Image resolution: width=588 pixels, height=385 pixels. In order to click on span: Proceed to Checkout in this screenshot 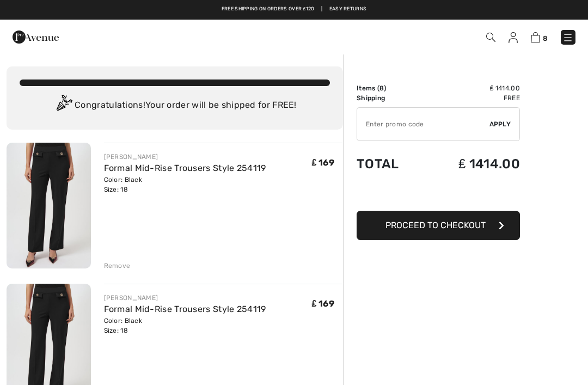, I will do `click(436, 225)`.